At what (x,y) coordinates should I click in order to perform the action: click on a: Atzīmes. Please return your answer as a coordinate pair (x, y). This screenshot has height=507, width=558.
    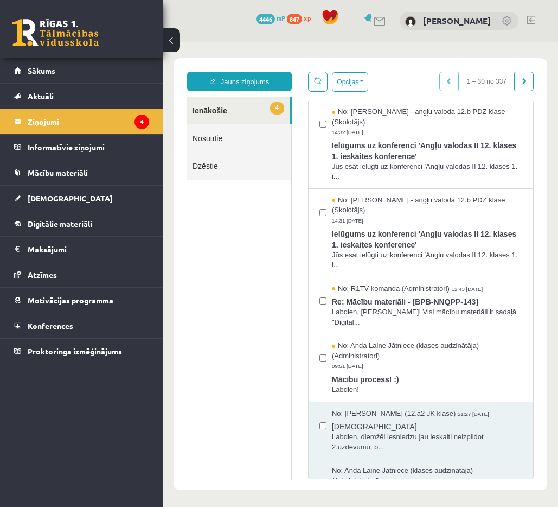
    Looking at the image, I should click on (81, 275).